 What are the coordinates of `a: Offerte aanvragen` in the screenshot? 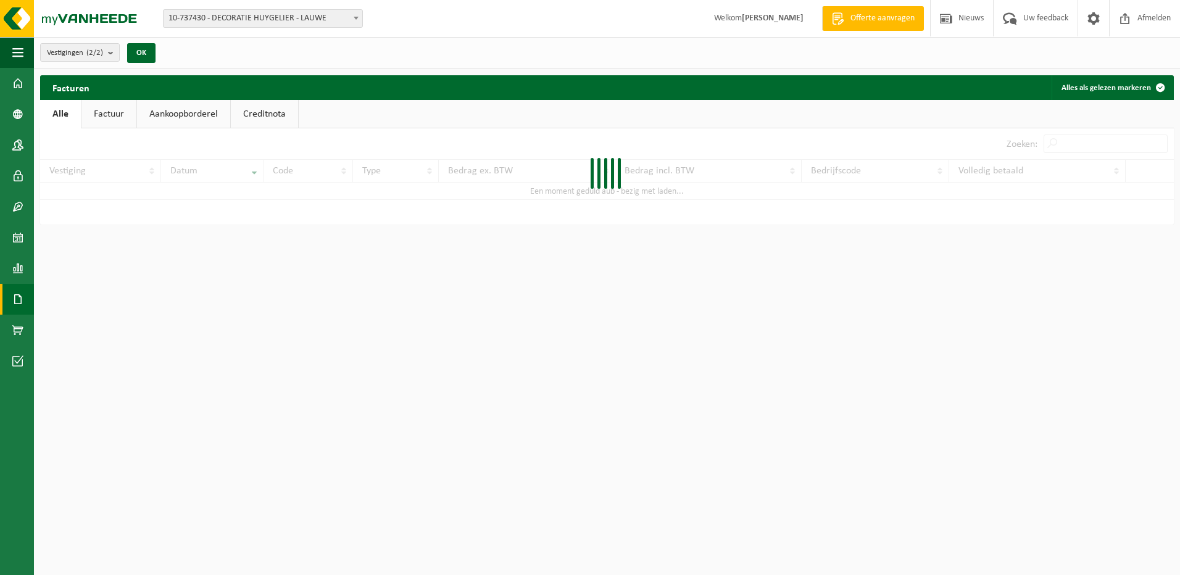 It's located at (873, 19).